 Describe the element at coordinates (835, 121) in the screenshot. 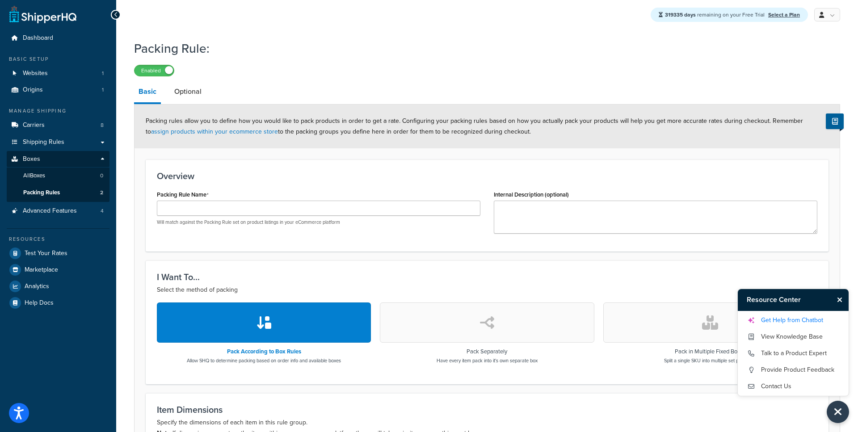

I see `button: Show Help Docs` at that location.